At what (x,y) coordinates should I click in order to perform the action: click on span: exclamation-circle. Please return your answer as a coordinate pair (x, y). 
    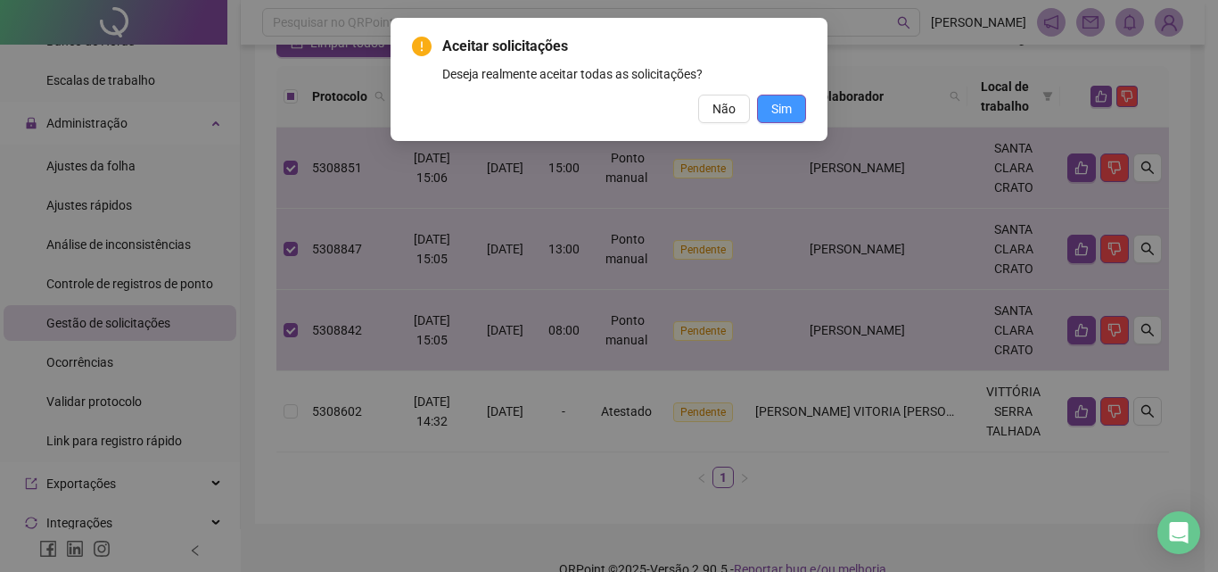
    Looking at the image, I should click on (422, 46).